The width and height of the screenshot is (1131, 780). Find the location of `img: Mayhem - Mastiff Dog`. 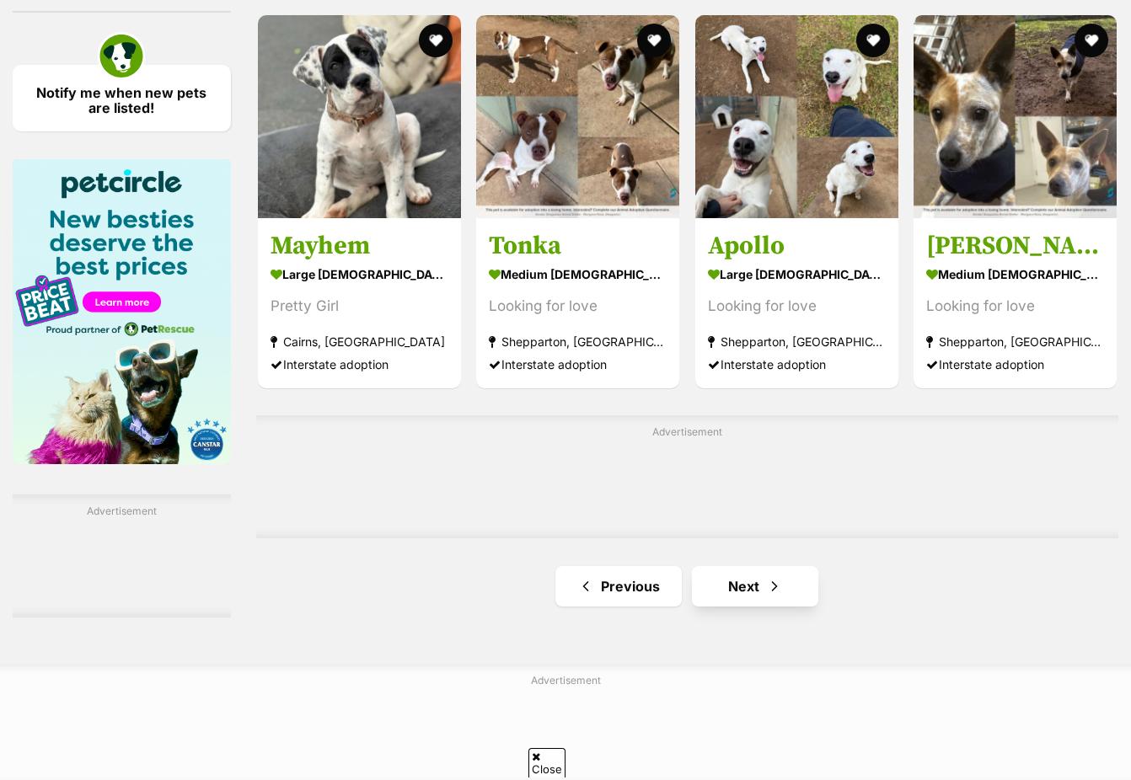

img: Mayhem - Mastiff Dog is located at coordinates (359, 116).